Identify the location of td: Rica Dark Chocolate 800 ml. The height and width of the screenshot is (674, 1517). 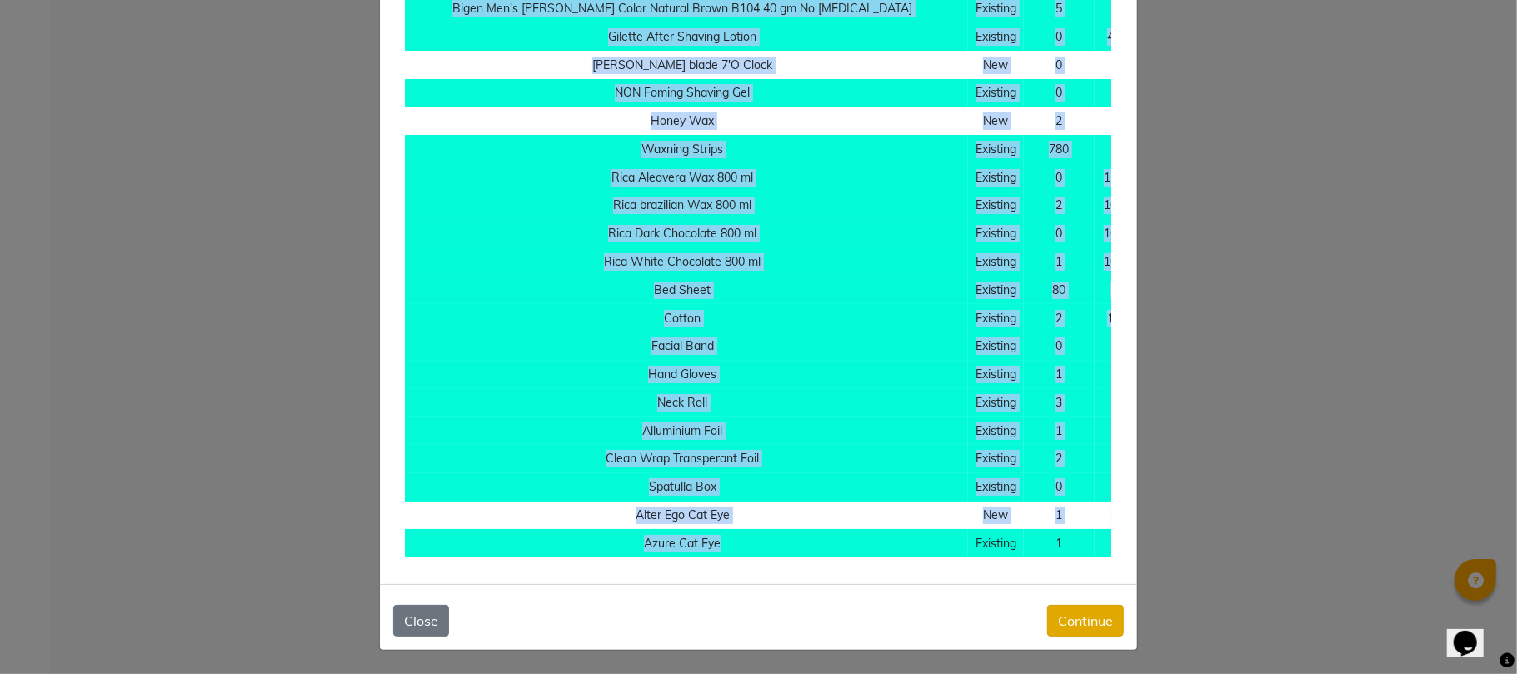
(682, 234).